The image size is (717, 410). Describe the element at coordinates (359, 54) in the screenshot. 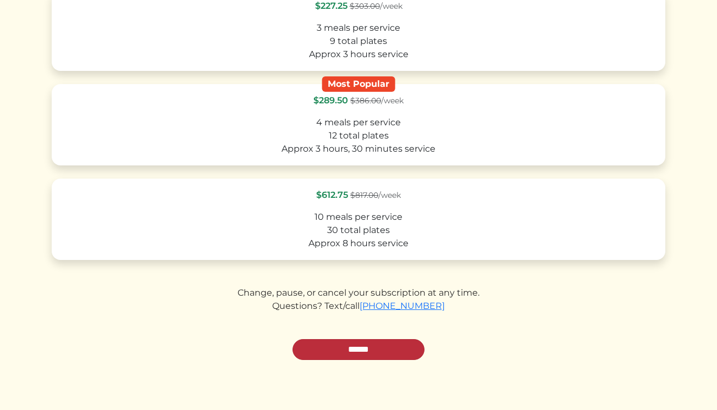

I see `div: Approx 3 hours service` at that location.